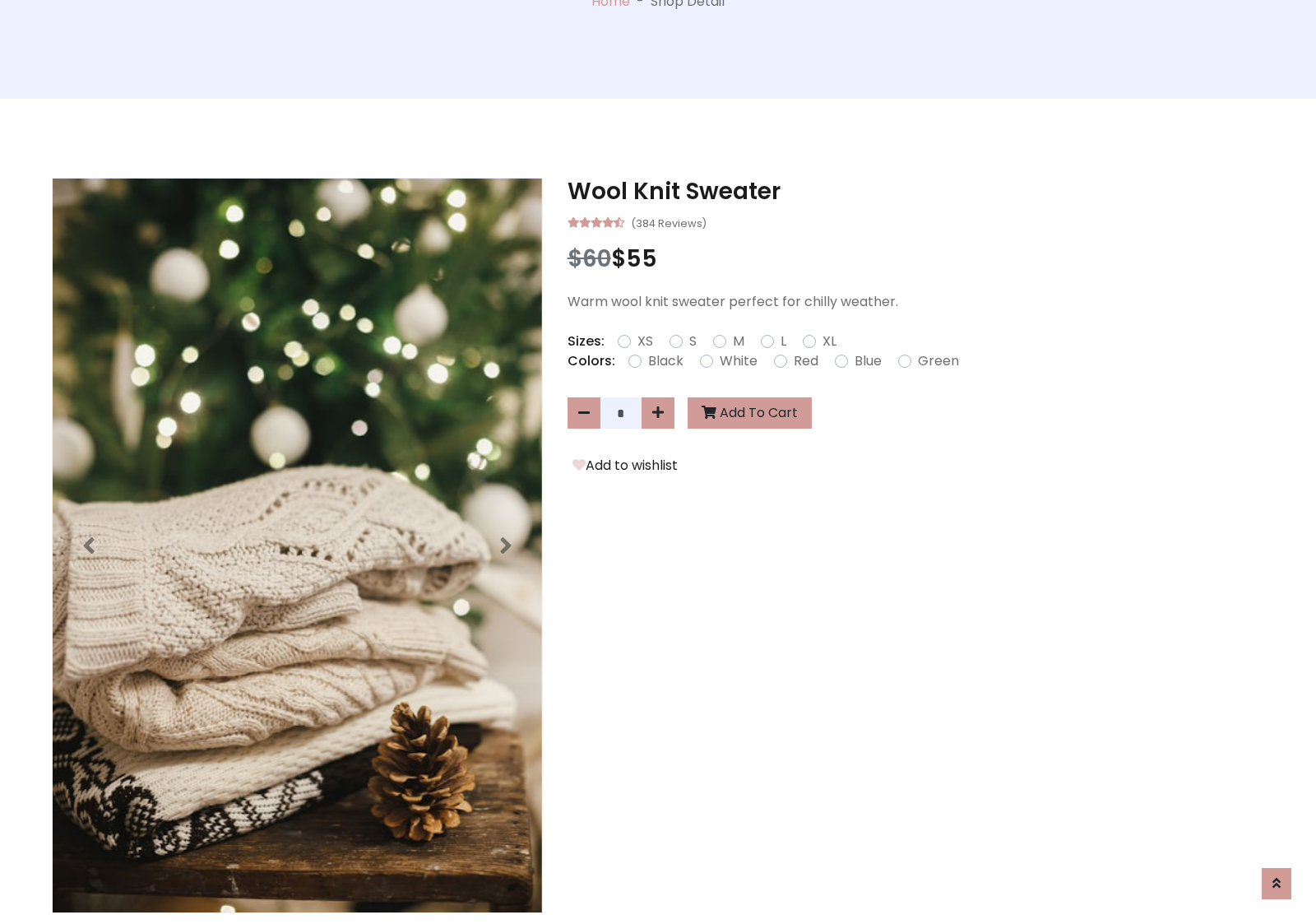 This screenshot has width=1316, height=924. Describe the element at coordinates (625, 466) in the screenshot. I see `button: Add to wishlist` at that location.